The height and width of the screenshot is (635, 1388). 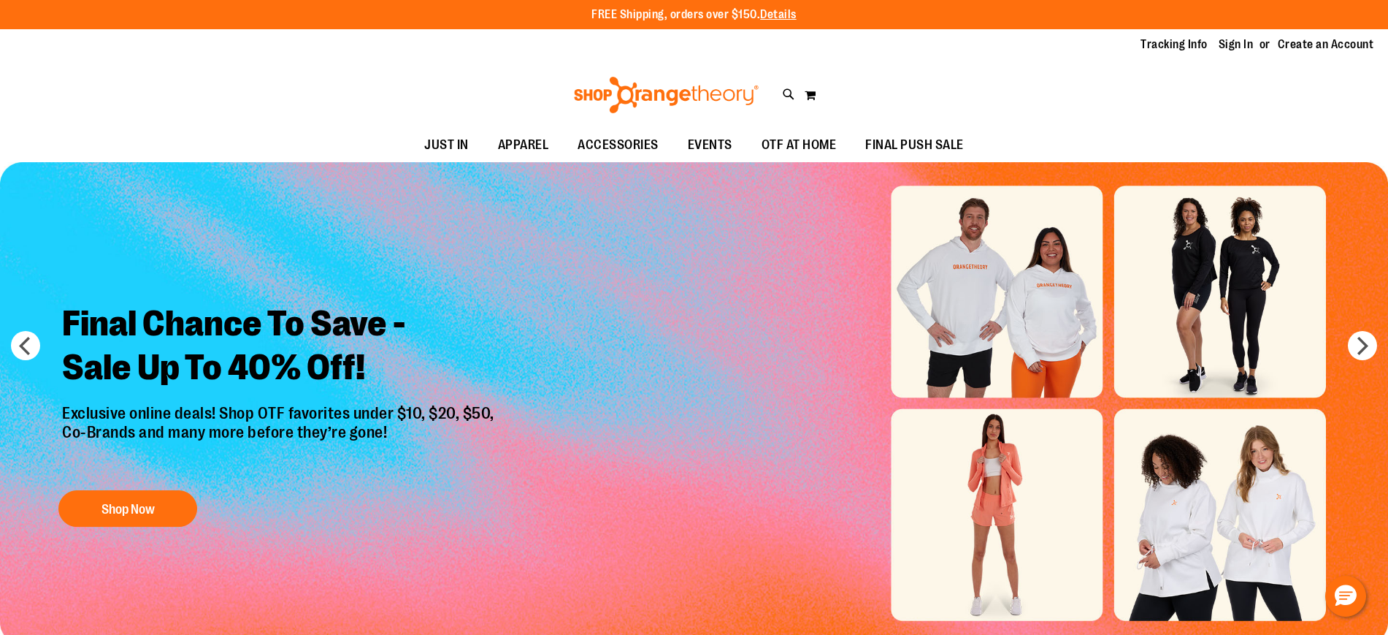 What do you see at coordinates (524, 145) in the screenshot?
I see `a: APPAREL` at bounding box center [524, 145].